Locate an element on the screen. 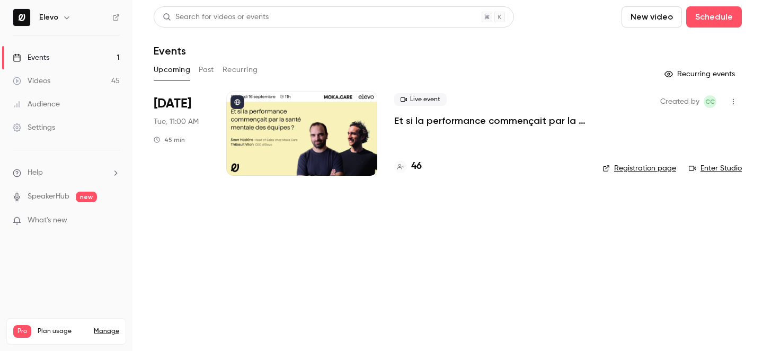  a: Manage is located at coordinates (107, 332).